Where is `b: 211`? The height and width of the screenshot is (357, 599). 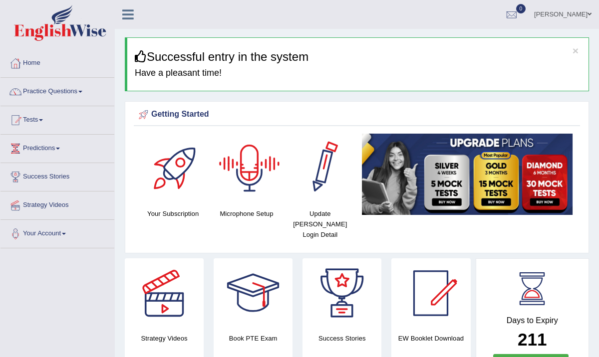
b: 211 is located at coordinates (532, 339).